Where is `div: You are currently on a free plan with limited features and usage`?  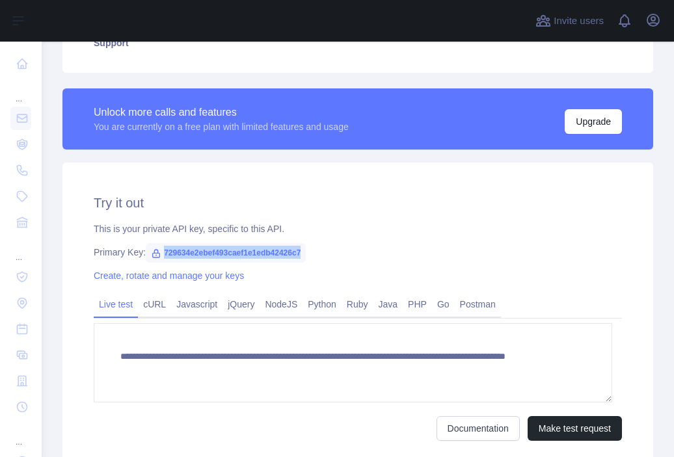
div: You are currently on a free plan with limited features and usage is located at coordinates (221, 127).